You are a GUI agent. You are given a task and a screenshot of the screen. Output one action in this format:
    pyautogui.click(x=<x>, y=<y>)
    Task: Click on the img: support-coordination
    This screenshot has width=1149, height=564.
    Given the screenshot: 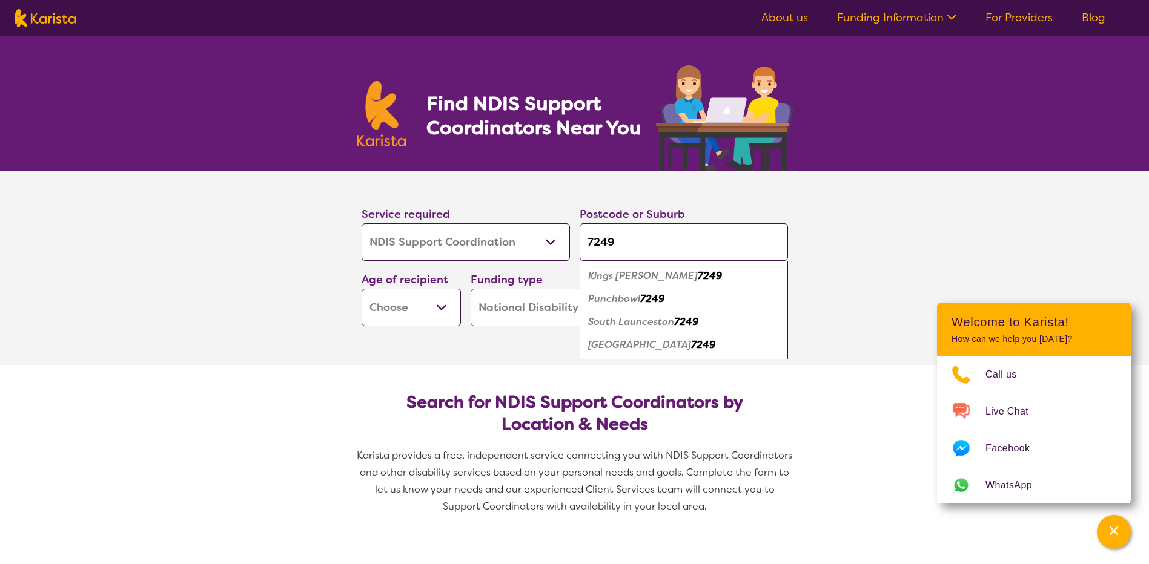 What is the action you would take?
    pyautogui.click(x=724, y=118)
    